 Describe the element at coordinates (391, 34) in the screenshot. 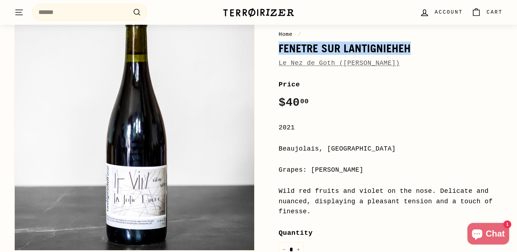

I see `nav: breadcrumbs` at that location.